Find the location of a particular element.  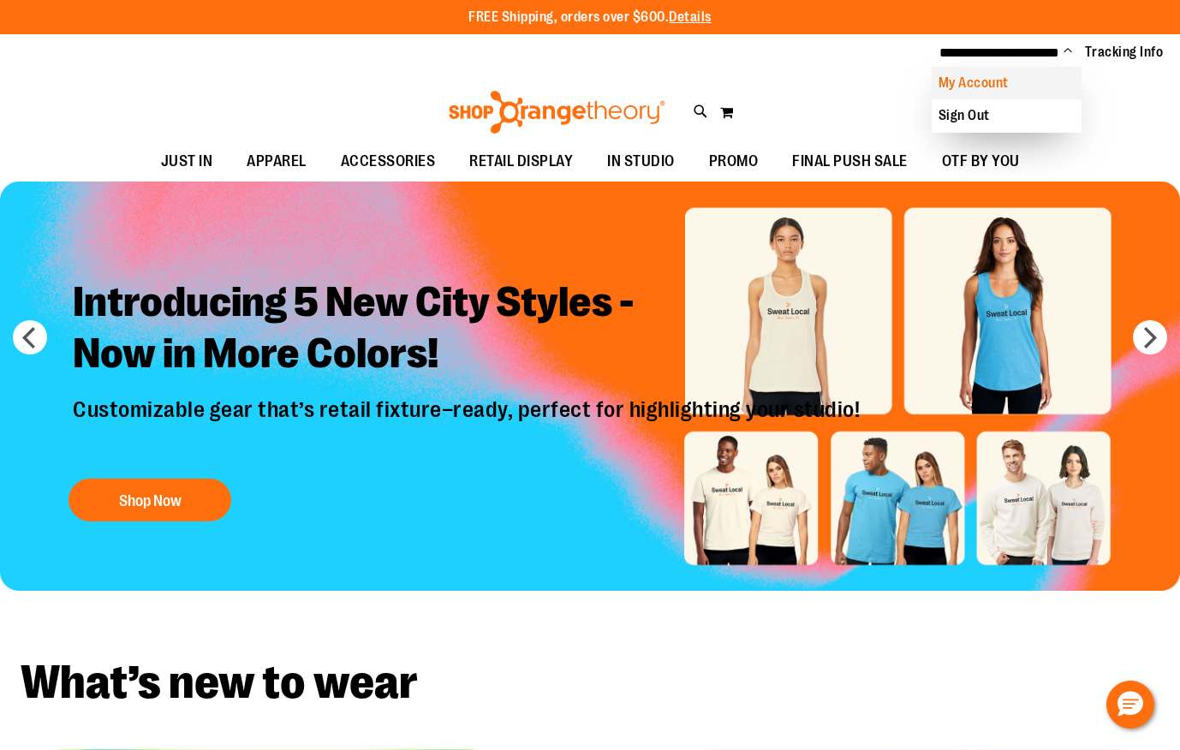

span: ACCESSORIES is located at coordinates (388, 161).